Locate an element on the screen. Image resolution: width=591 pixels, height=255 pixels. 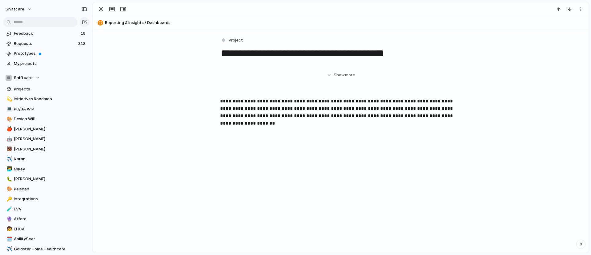
span: Project is located at coordinates (236, 40).